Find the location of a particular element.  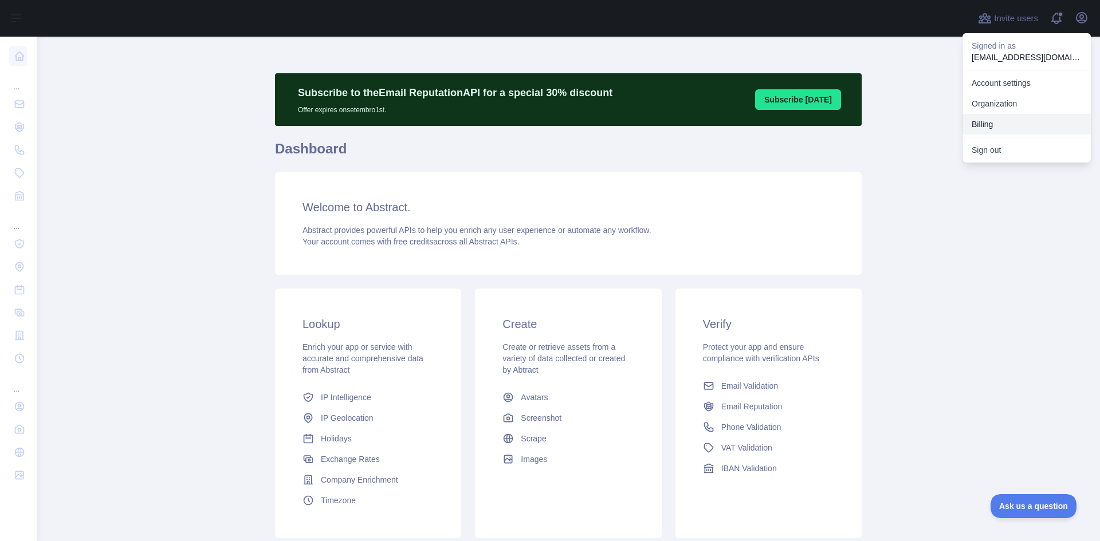

span: free credits is located at coordinates (413, 242).